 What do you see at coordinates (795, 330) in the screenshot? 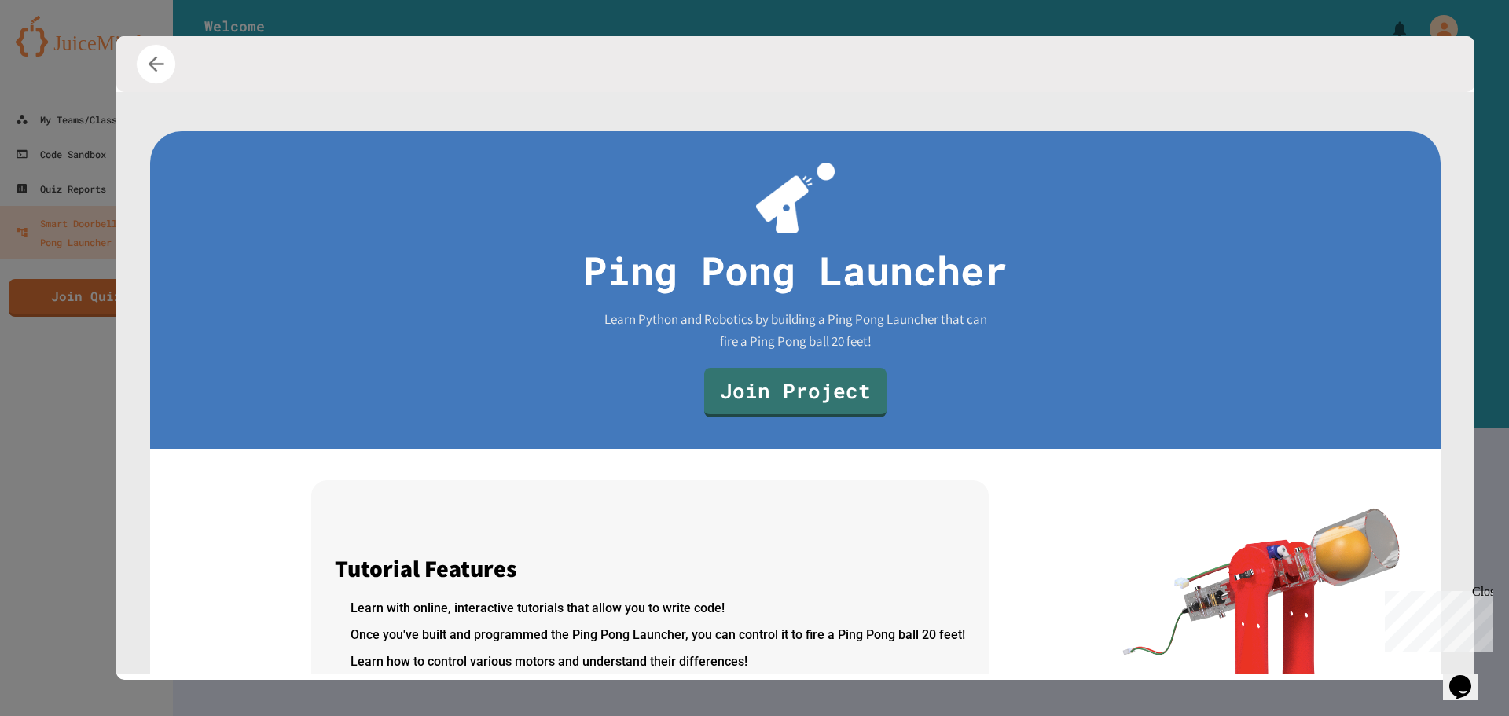
I see `span: Learn Python and Robotics by building a Ping Pong Launcher that can fire a Ping Pong ball 20 feet!` at bounding box center [795, 330].